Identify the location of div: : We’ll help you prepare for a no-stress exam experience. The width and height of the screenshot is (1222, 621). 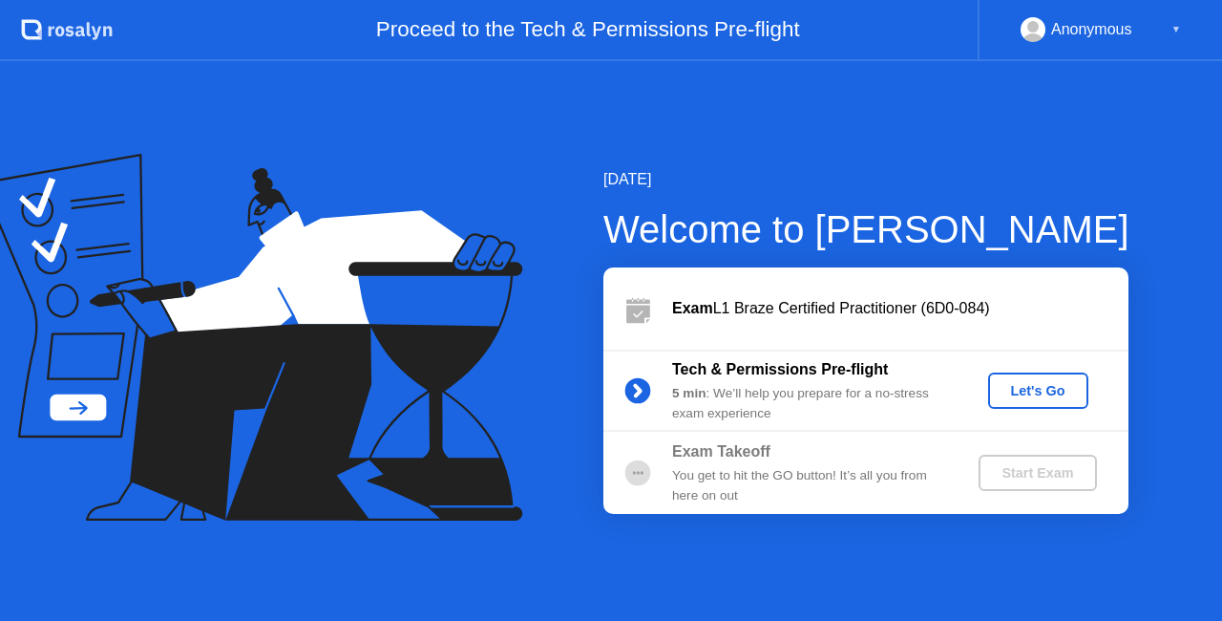
(810, 403).